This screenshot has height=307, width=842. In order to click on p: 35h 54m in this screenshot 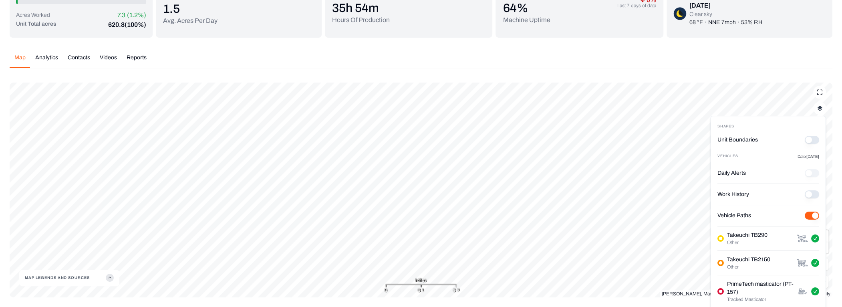, I will do `click(361, 8)`.